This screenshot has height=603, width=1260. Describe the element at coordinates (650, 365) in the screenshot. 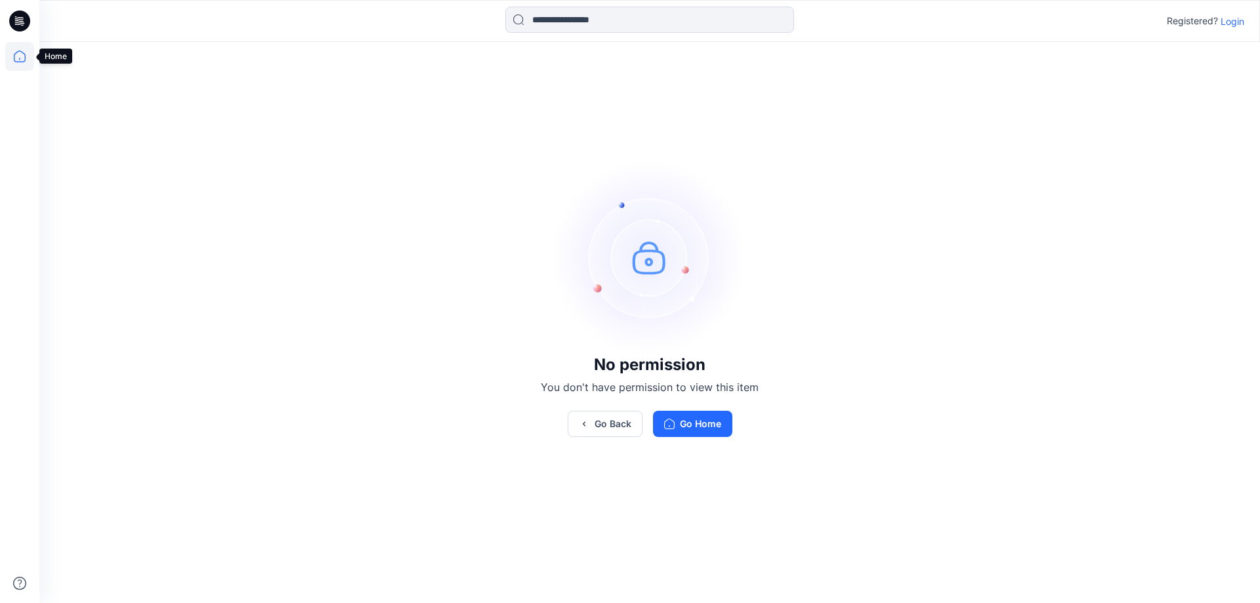

I see `h3: No permission` at that location.